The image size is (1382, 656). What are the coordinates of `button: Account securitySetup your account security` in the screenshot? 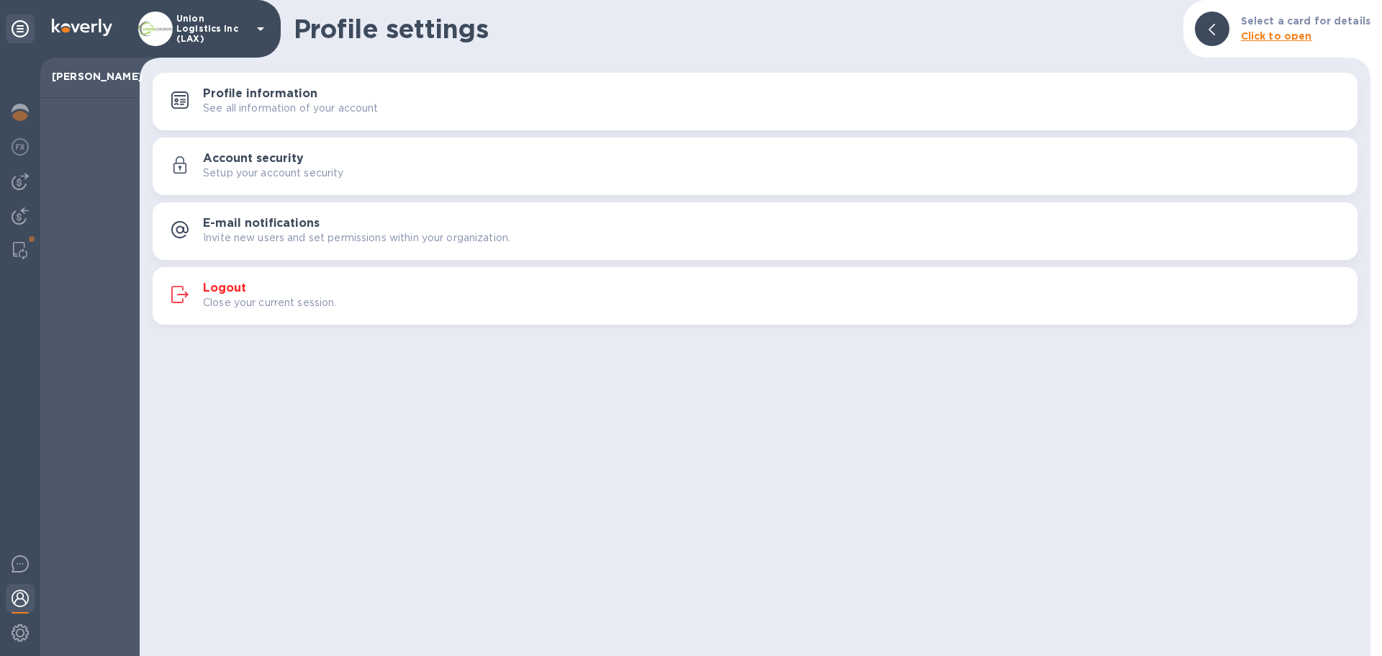 It's located at (755, 166).